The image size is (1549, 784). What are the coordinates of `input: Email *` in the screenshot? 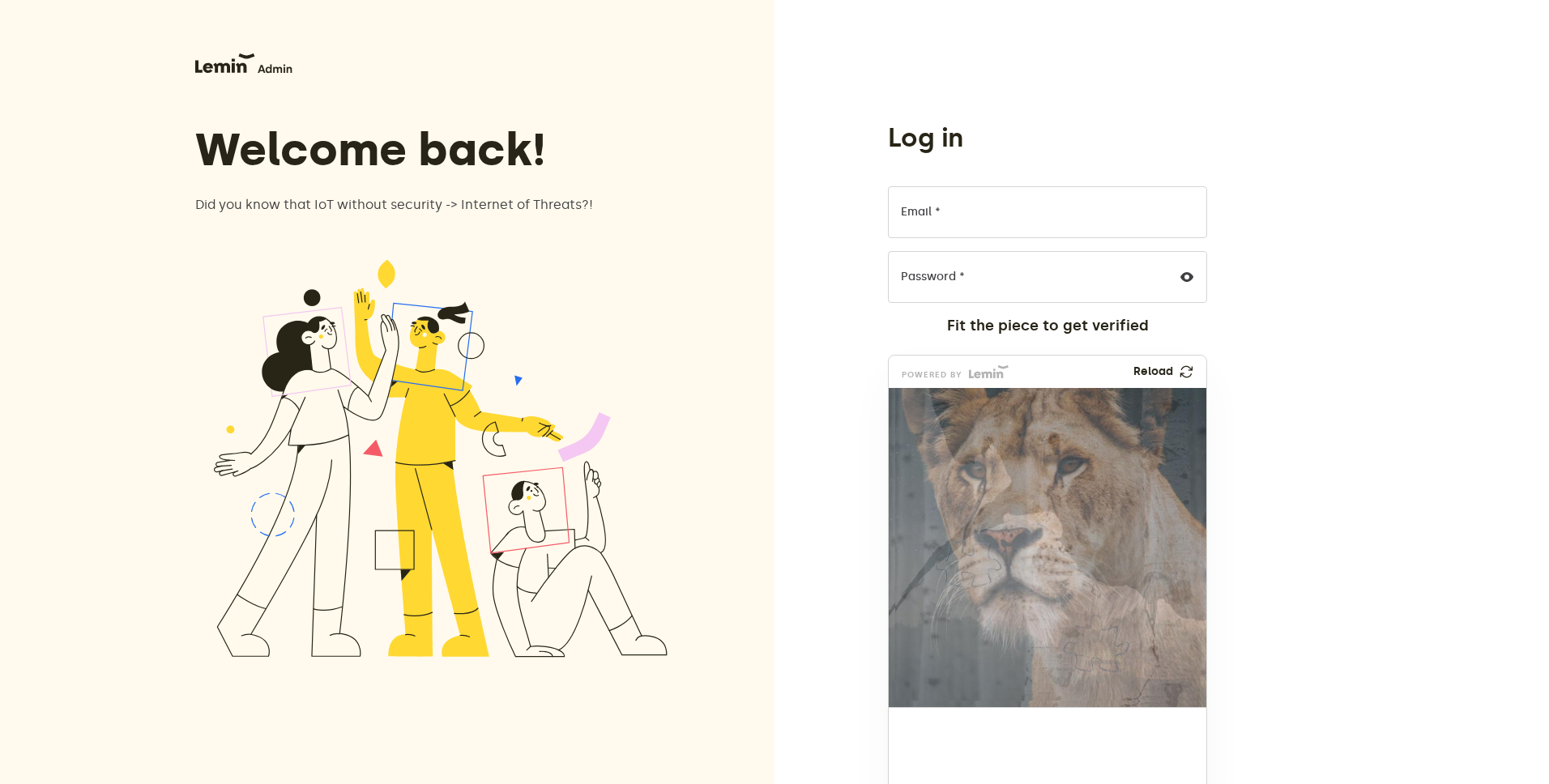 It's located at (1047, 212).